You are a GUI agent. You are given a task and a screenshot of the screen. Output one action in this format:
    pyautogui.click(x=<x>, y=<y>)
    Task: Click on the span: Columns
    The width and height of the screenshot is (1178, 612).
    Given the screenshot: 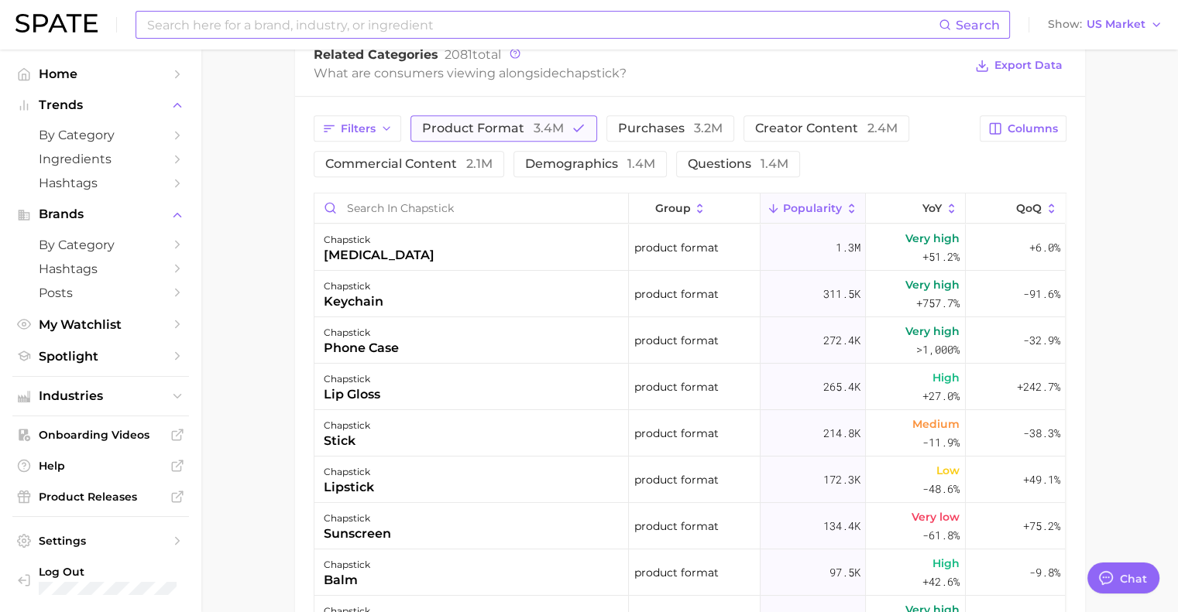 What is the action you would take?
    pyautogui.click(x=1032, y=129)
    